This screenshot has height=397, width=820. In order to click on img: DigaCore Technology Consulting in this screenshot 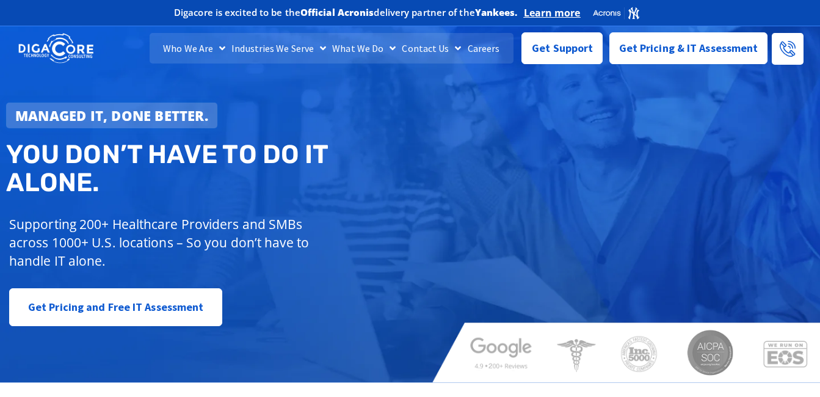, I will do `click(56, 48)`.